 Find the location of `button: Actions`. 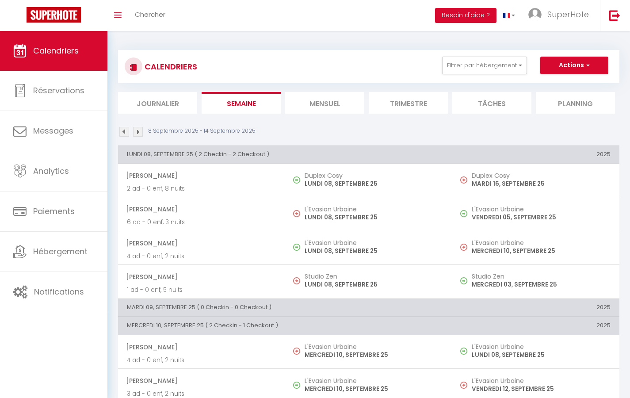

button: Actions is located at coordinates (574, 65).